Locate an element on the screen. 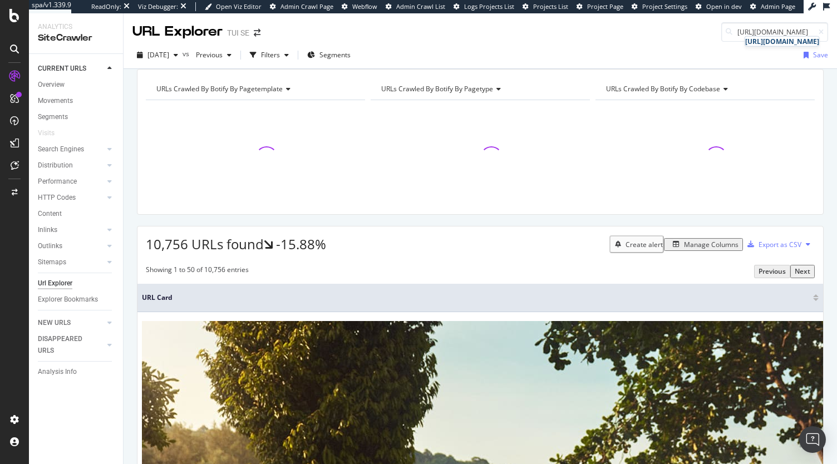  button: Manage Columns is located at coordinates (704, 244).